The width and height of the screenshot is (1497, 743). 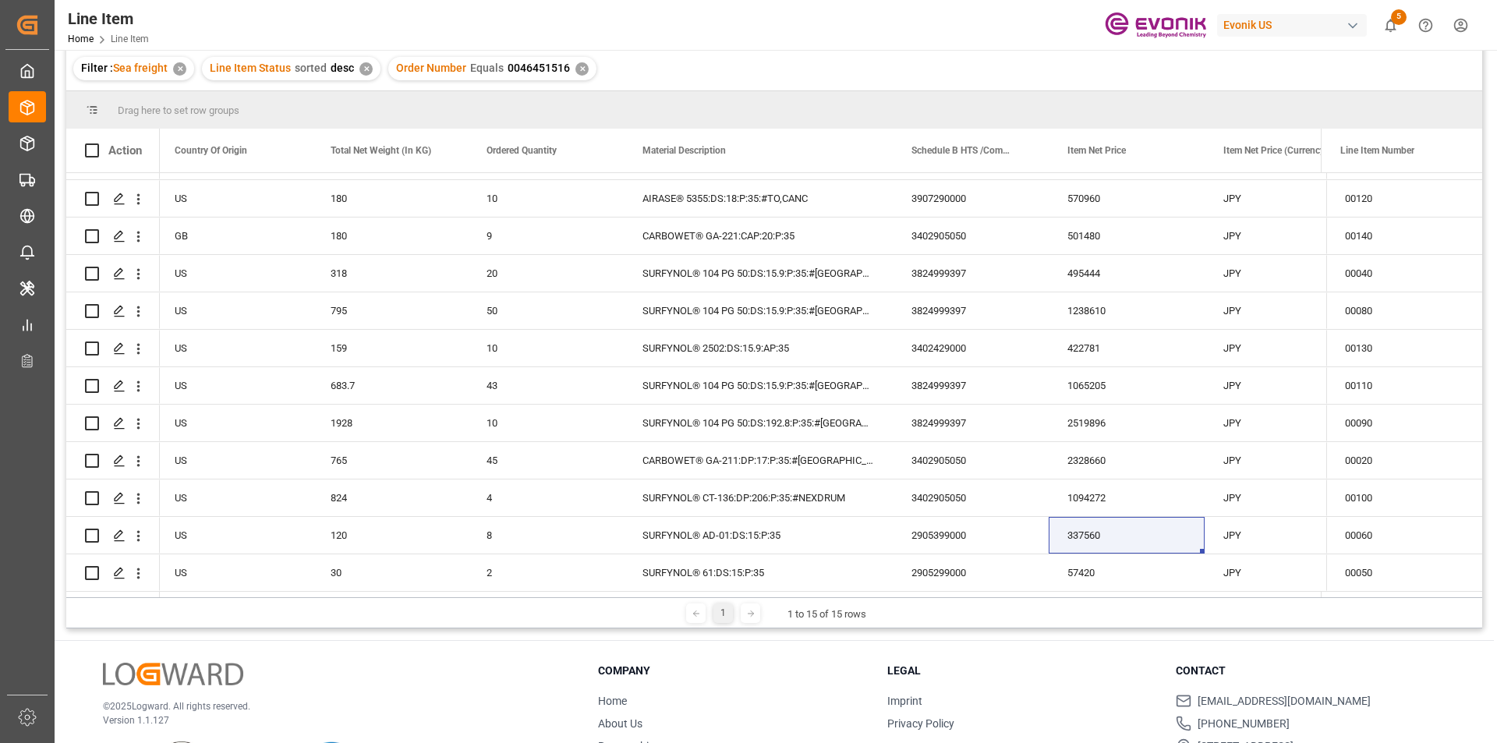 What do you see at coordinates (211, 150) in the screenshot?
I see `span: Country Of Origin` at bounding box center [211, 150].